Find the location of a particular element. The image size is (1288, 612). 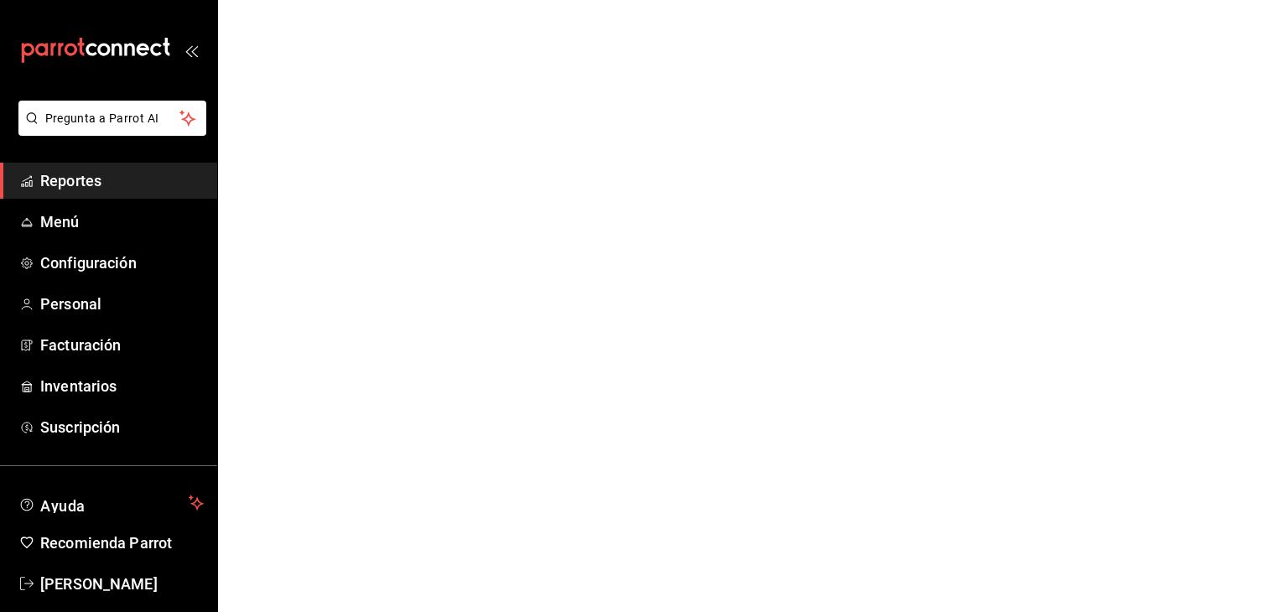

button: Pregunta a Parrot AI is located at coordinates (112, 118).